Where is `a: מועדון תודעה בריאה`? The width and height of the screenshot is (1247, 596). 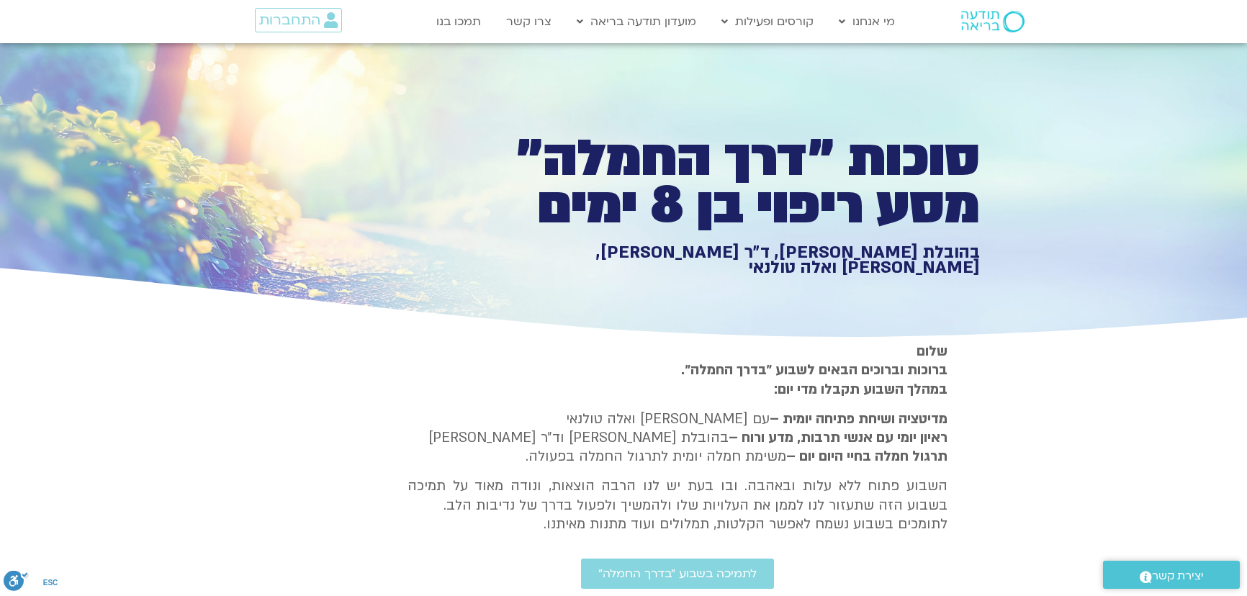 a: מועדון תודעה בריאה is located at coordinates (636, 22).